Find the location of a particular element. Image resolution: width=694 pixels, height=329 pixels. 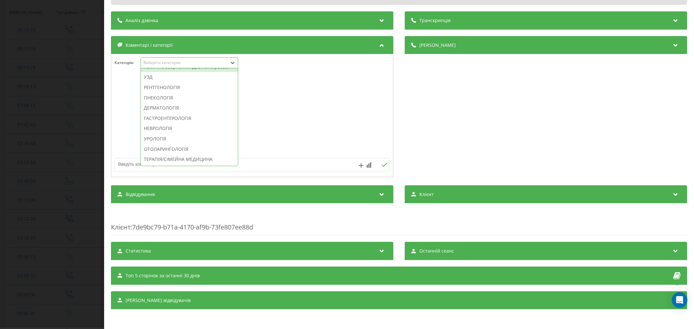

div: УРОЛОГІЯ is located at coordinates (189, 139).